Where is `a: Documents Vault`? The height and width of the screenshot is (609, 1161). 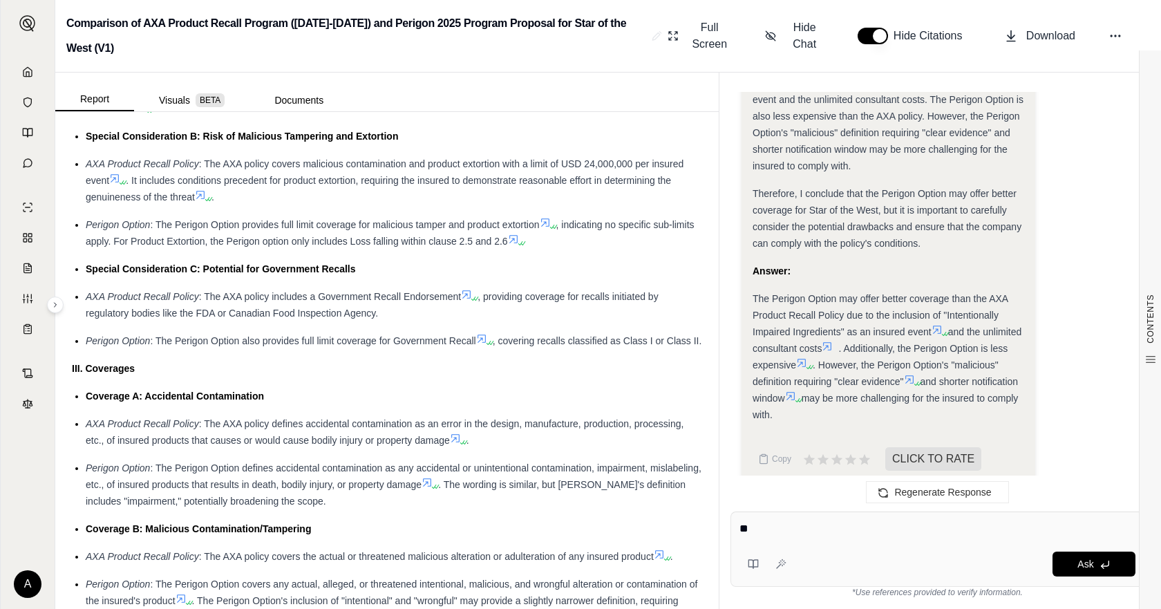 a: Documents Vault is located at coordinates (28, 102).